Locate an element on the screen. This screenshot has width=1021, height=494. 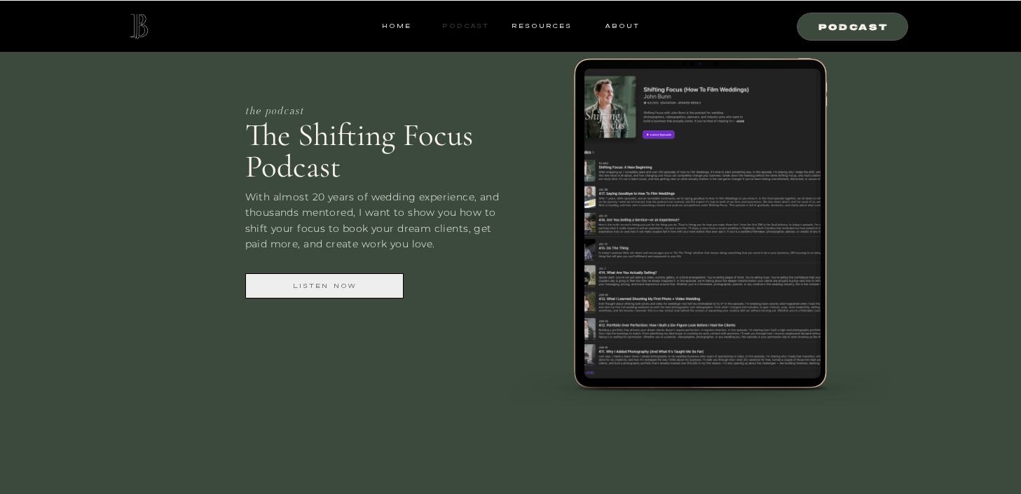
nav: listen now is located at coordinates (325, 286).